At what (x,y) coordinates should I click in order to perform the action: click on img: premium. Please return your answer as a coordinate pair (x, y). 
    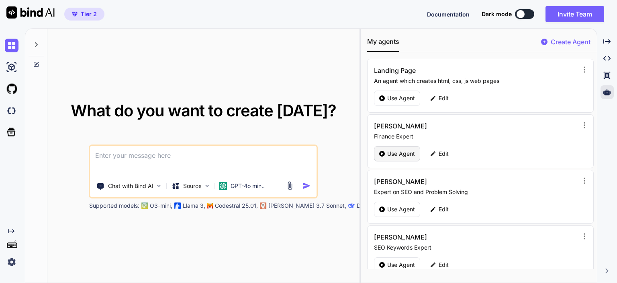
    Looking at the image, I should click on (75, 14).